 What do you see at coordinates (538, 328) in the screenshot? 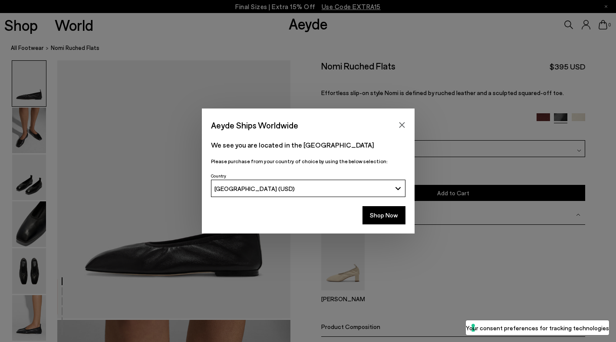
I see `button: Your consent preferences for tracking technologies` at bounding box center [538, 328].